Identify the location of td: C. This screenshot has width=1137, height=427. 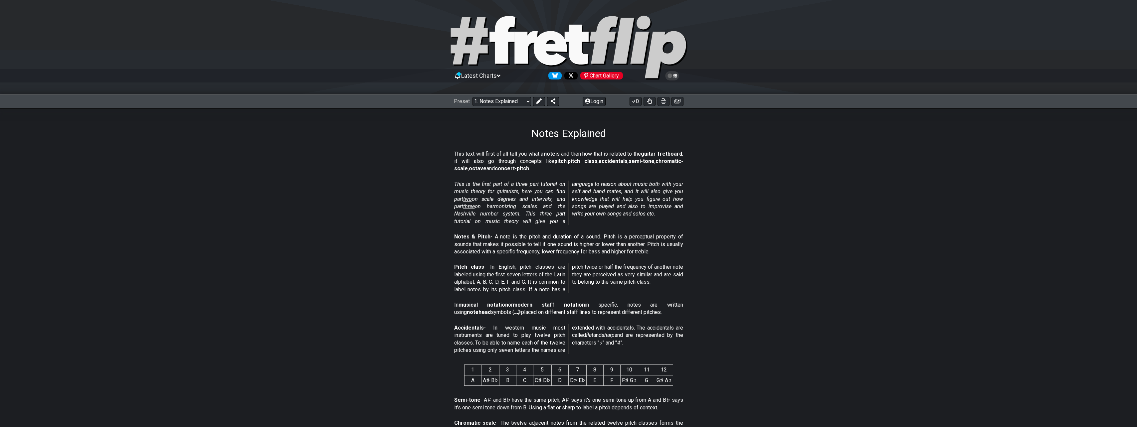
(524, 380).